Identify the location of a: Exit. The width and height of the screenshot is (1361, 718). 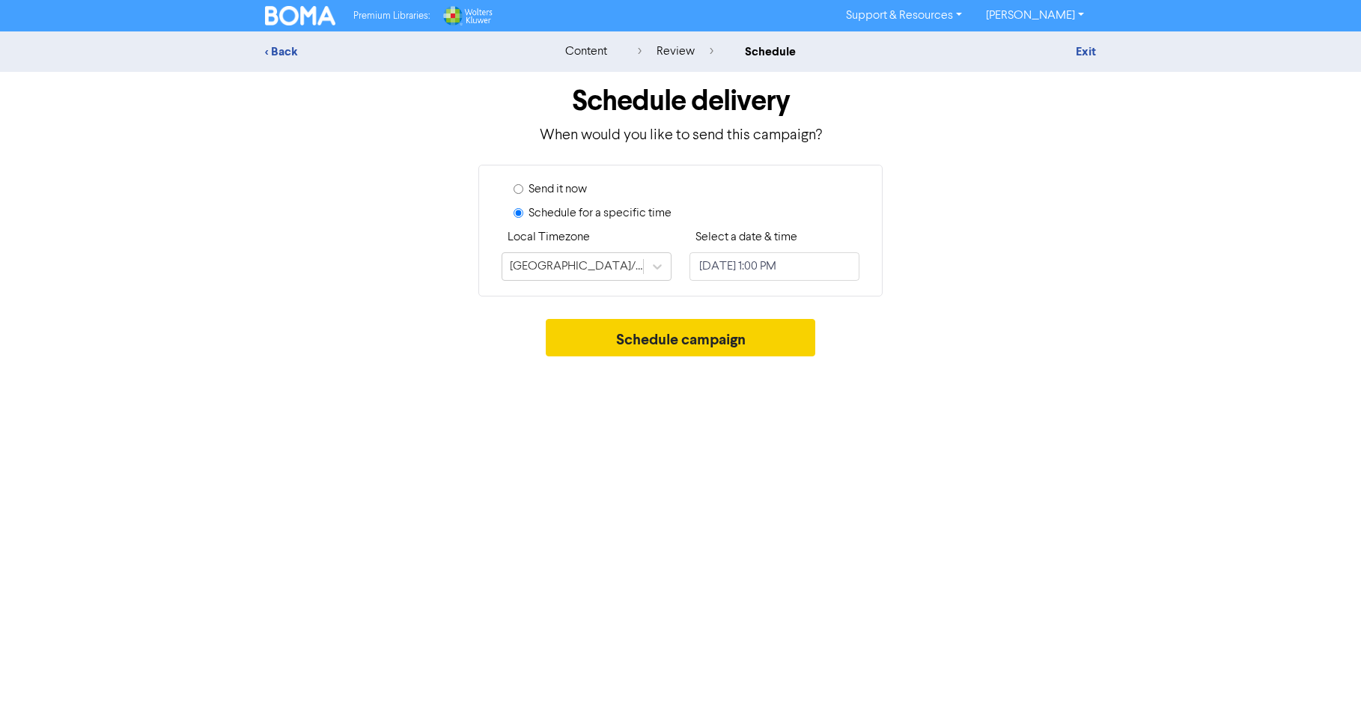
(1086, 52).